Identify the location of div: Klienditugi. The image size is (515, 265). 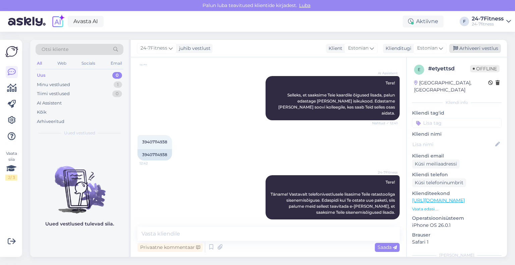
(397, 48).